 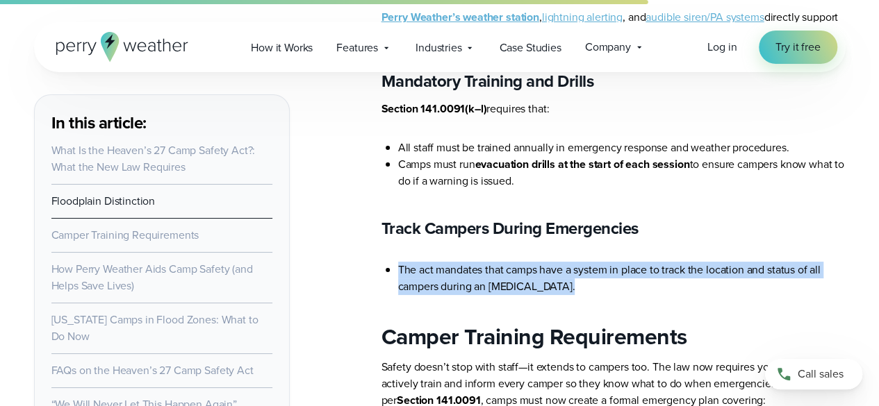 I want to click on span: Try it free, so click(x=797, y=47).